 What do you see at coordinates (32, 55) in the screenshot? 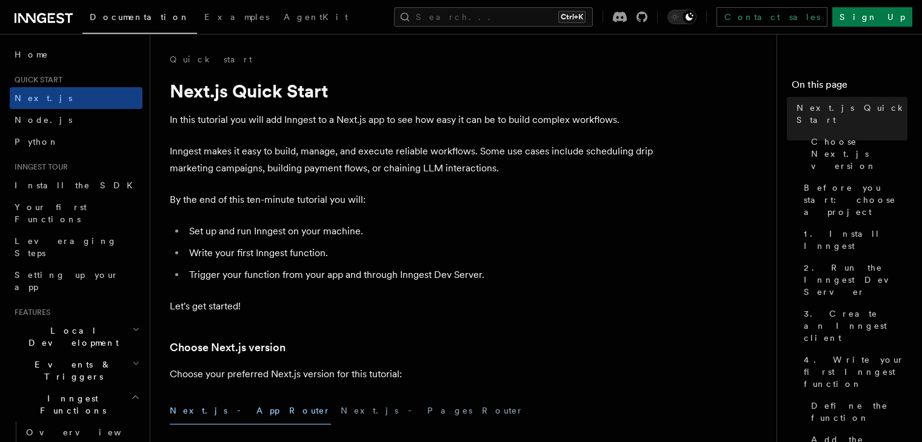
I see `span: Home` at bounding box center [32, 55].